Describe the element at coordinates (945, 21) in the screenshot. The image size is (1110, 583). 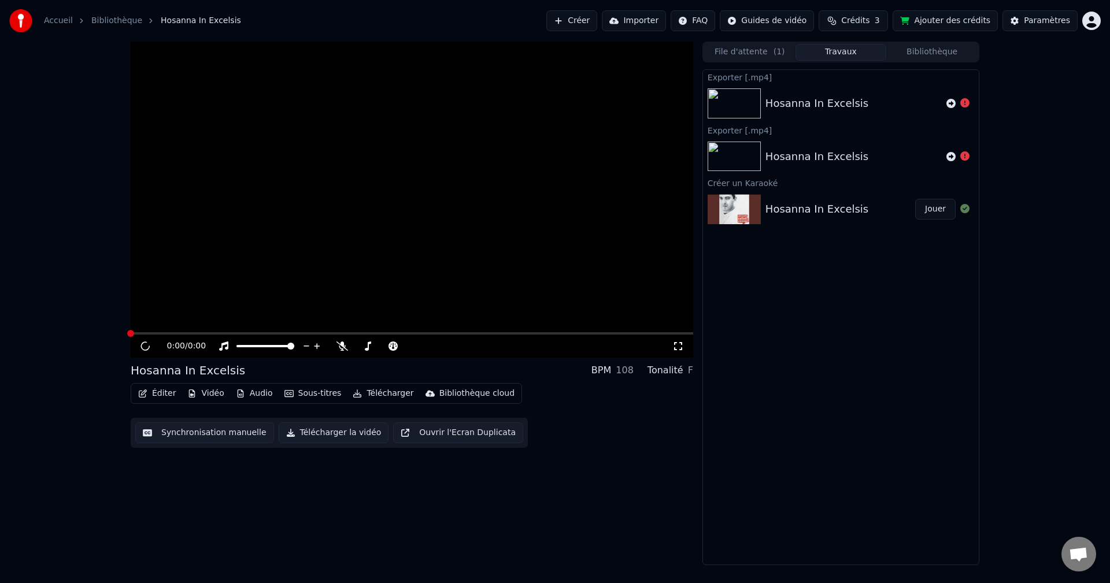
I see `button: Ajouter des crédits` at that location.